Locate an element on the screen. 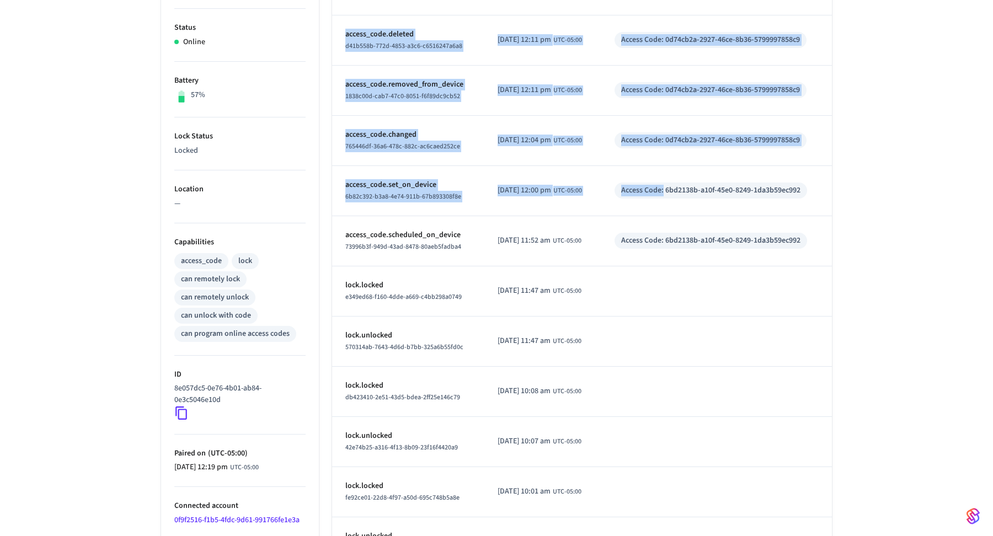 The image size is (993, 536). span: fe92ce01-22d8-4f97-a50d-695c748b5a8e is located at coordinates (402, 497).